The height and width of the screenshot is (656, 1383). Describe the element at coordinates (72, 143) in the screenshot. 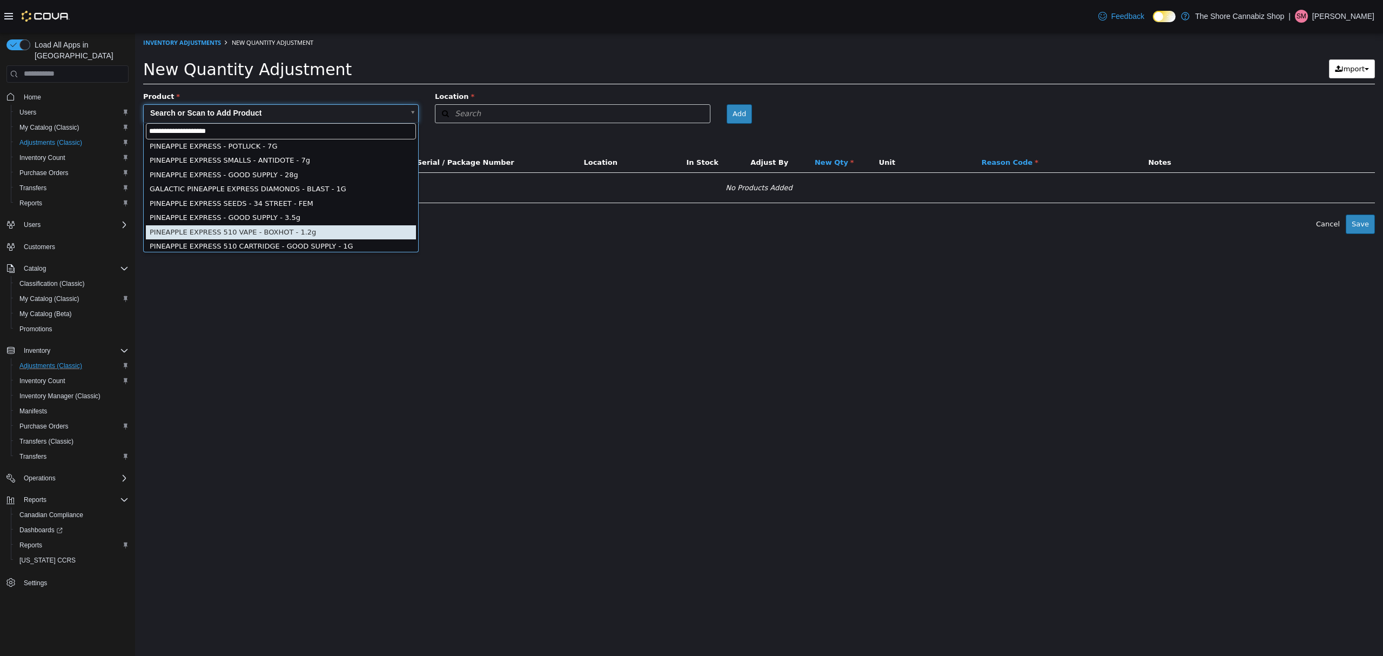

I see `button: Adjustments (Classic)` at that location.